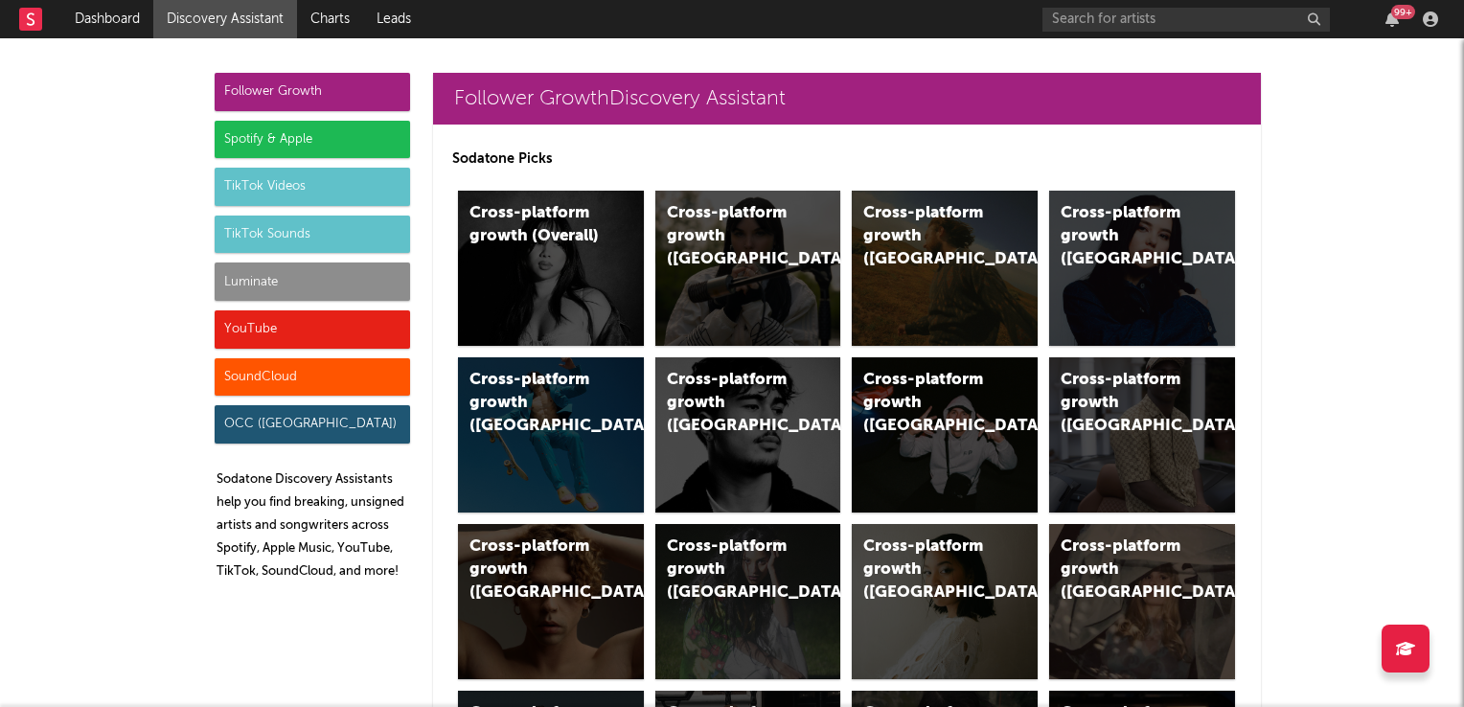  Describe the element at coordinates (535, 225) in the screenshot. I see `div: Cross-platform growth (Overall)` at that location.